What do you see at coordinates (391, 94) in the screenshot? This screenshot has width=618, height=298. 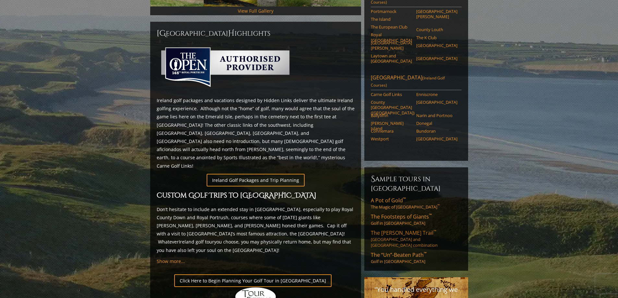 I see `a: Carne Golf Links` at bounding box center [391, 94].